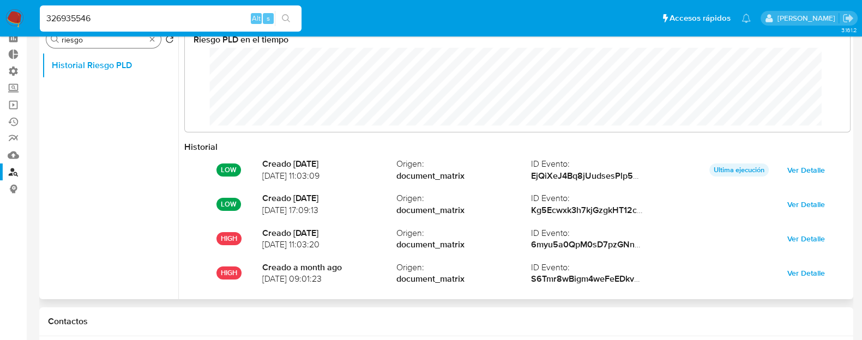  Describe the element at coordinates (848, 18) in the screenshot. I see `a: Salir` at that location.